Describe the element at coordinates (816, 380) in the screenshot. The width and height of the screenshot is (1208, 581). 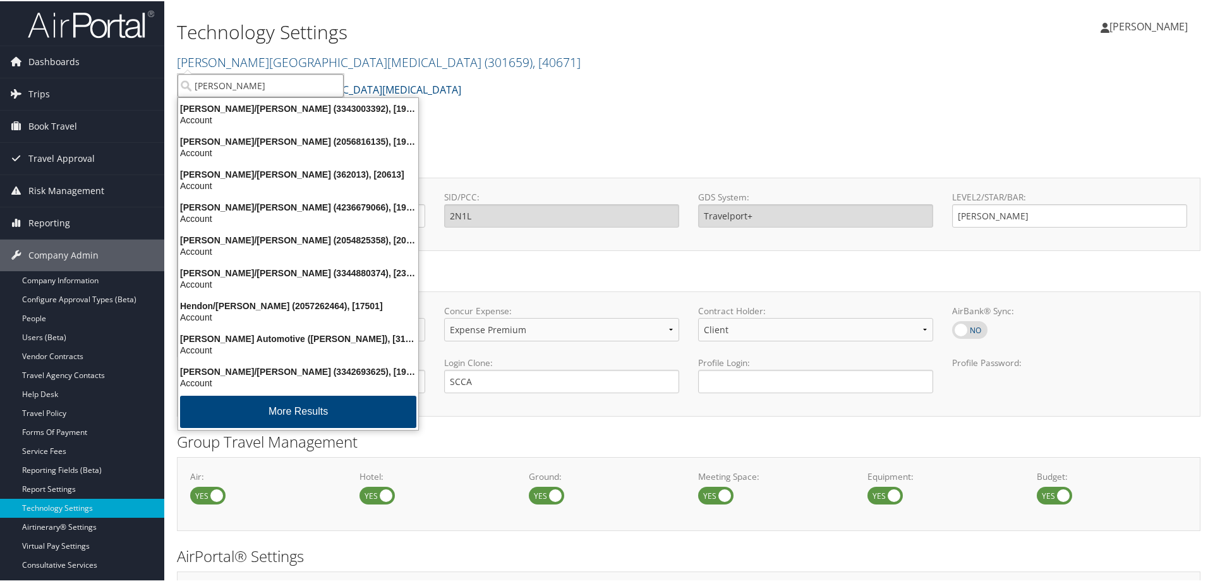
I see `input: Profile Login:` at that location.